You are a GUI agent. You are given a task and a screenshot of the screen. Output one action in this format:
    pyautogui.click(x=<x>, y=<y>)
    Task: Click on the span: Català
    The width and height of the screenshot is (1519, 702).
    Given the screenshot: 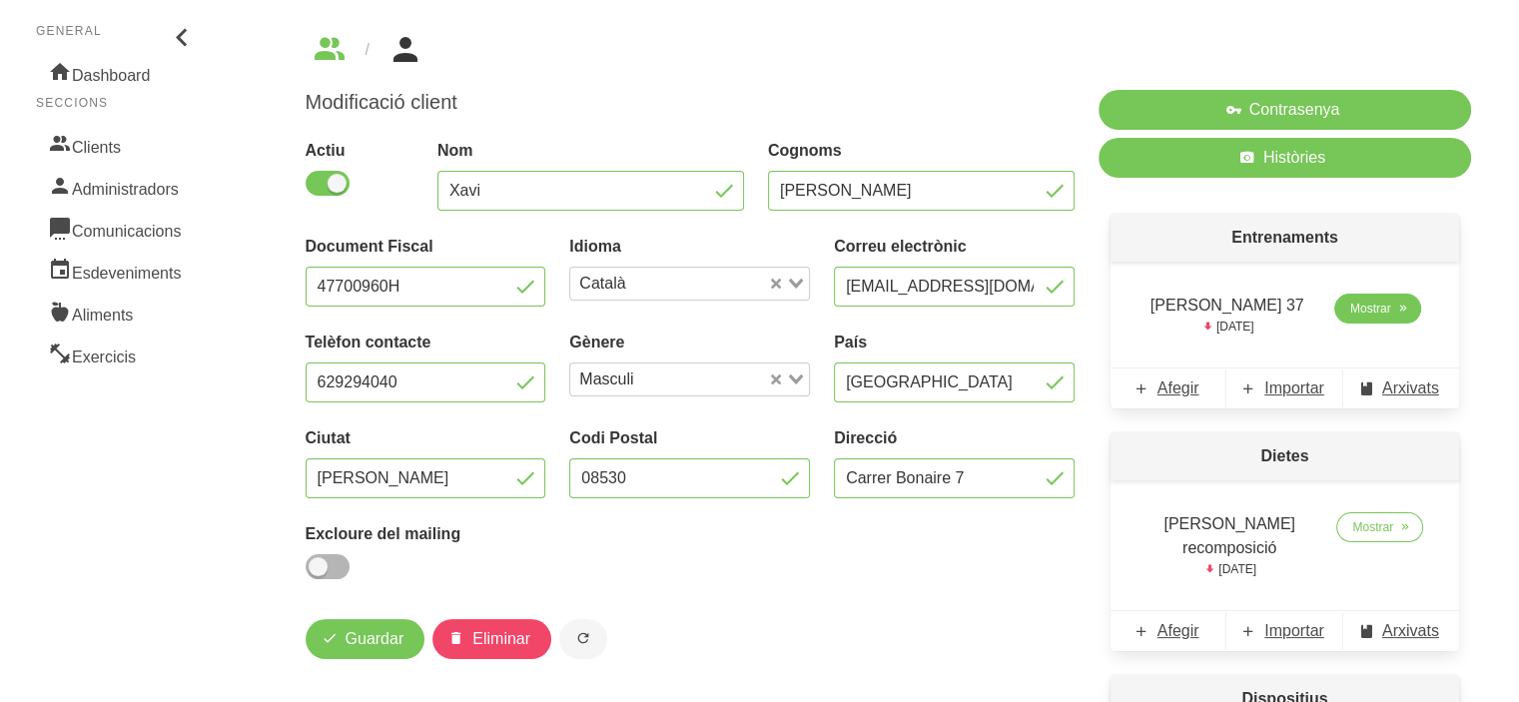 What is the action you would take?
    pyautogui.click(x=602, y=284)
    